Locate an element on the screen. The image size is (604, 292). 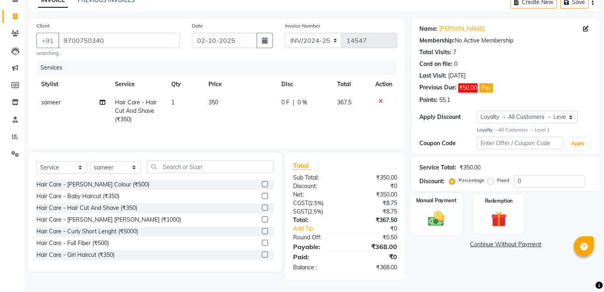
div: Last Visit: is located at coordinates (433, 76).